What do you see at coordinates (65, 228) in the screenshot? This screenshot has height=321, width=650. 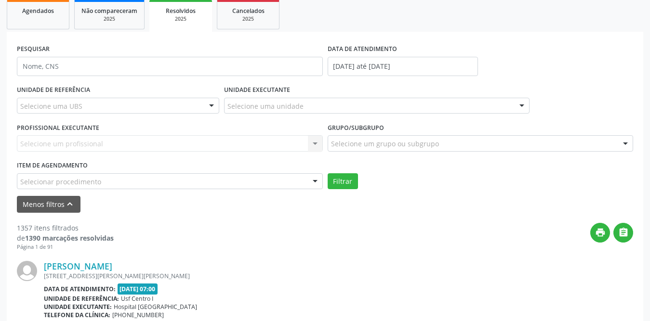 I see `div: 1357 itens filtrados` at bounding box center [65, 228].